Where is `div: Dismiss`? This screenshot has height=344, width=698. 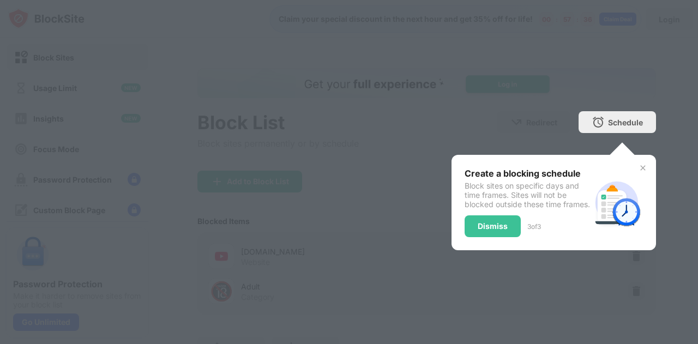
div: Dismiss is located at coordinates (492, 226).